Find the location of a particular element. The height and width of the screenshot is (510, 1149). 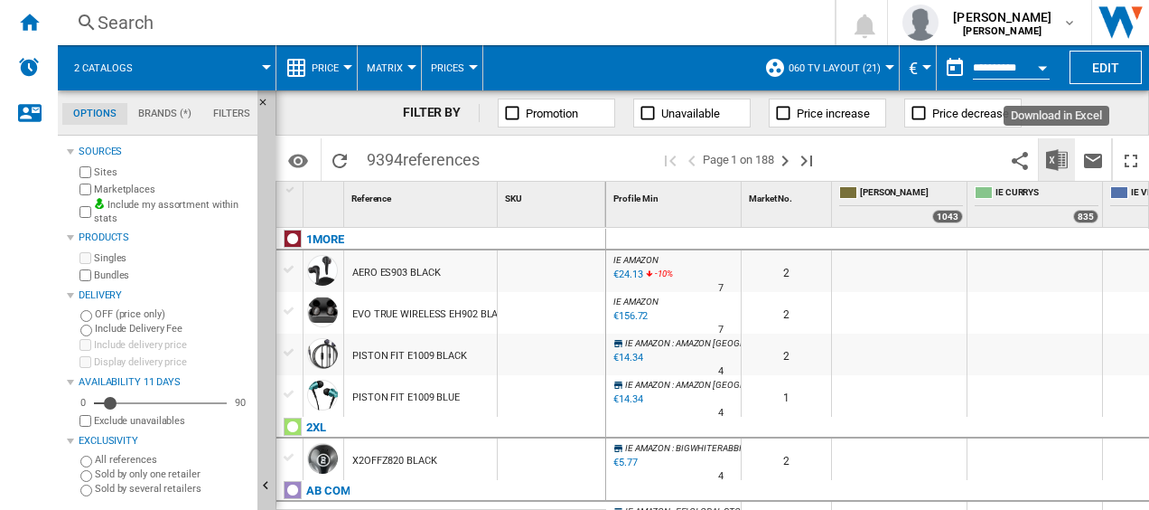

input: Singles is located at coordinates (85, 258).